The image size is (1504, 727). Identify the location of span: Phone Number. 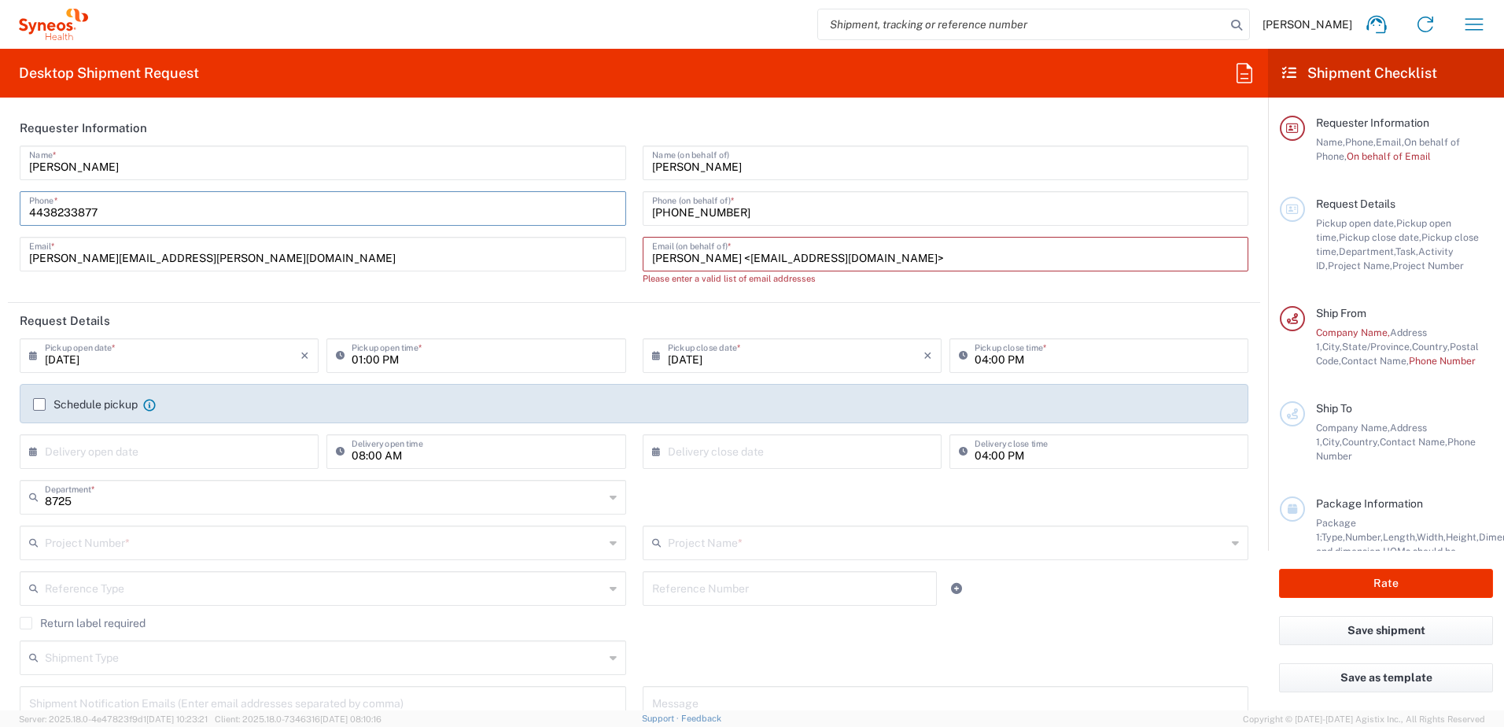
(1441, 360).